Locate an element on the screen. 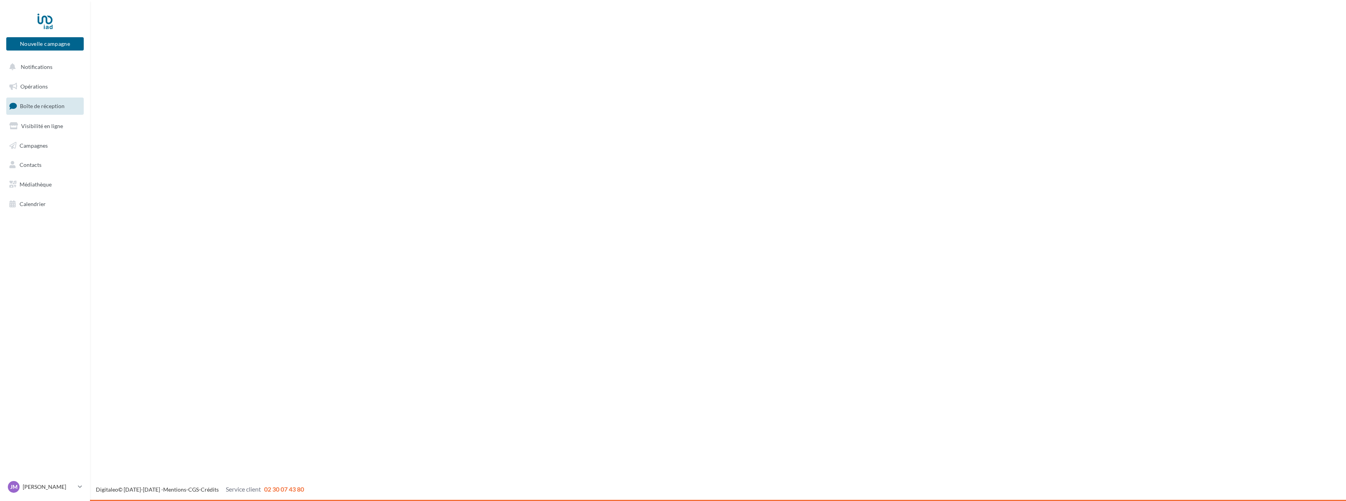 The width and height of the screenshot is (1346, 501). button: Notifications is located at coordinates (43, 67).